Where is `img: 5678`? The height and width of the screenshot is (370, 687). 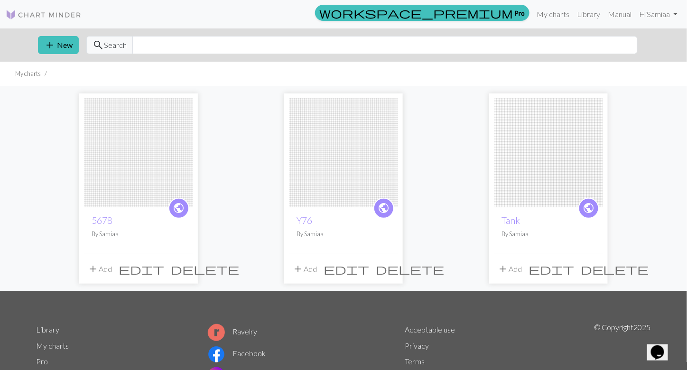
img: 5678 is located at coordinates (138, 153).